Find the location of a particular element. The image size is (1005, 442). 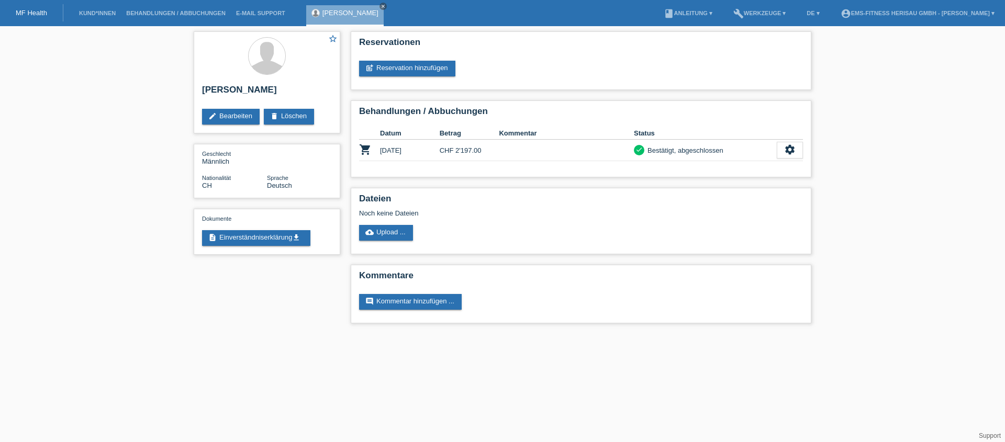

i: edit is located at coordinates (213, 116).